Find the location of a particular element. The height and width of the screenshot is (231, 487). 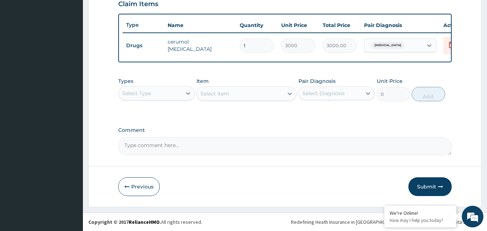

img: d_794563401_company_1708531726252_794563401 is located at coordinates (21, 45).